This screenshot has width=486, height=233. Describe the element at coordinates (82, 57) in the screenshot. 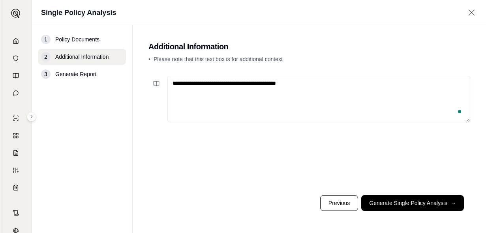

I see `span: Additional Information` at that location.